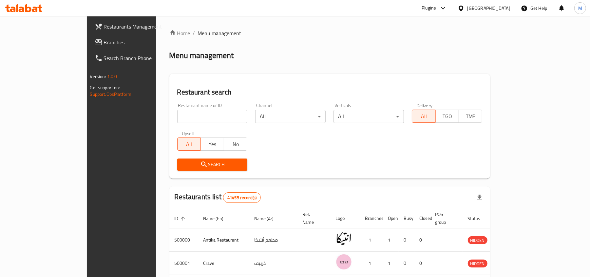 Image resolution: width=590 pixels, height=277 pixels. I want to click on span: Get support on:, so click(105, 87).